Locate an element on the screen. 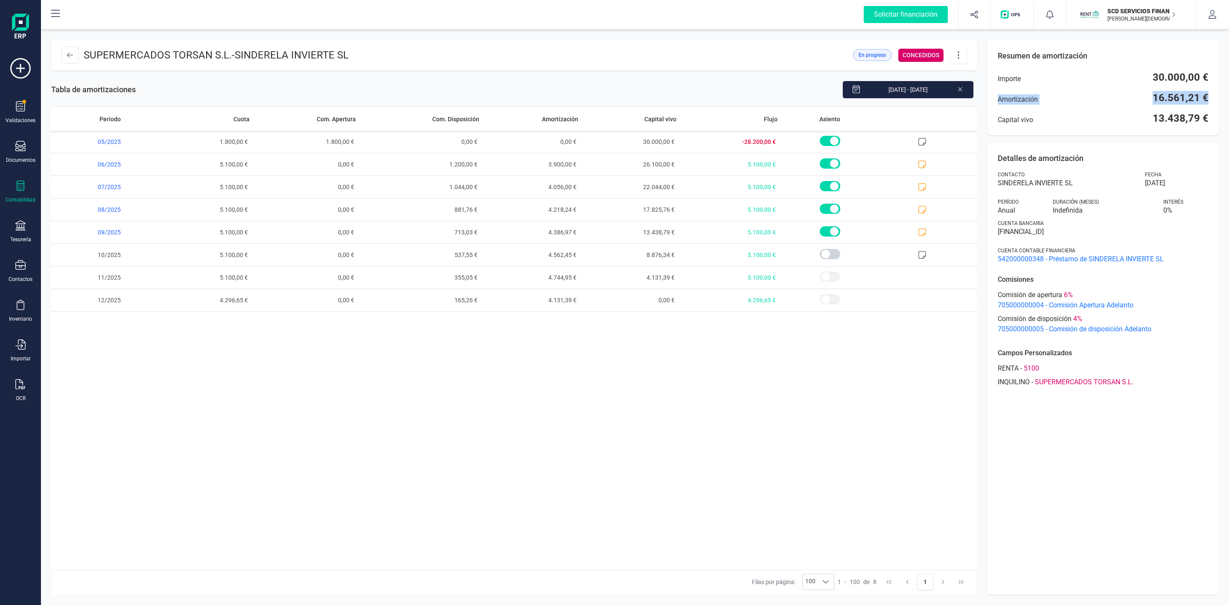  span: 713,03 € is located at coordinates (421, 232).